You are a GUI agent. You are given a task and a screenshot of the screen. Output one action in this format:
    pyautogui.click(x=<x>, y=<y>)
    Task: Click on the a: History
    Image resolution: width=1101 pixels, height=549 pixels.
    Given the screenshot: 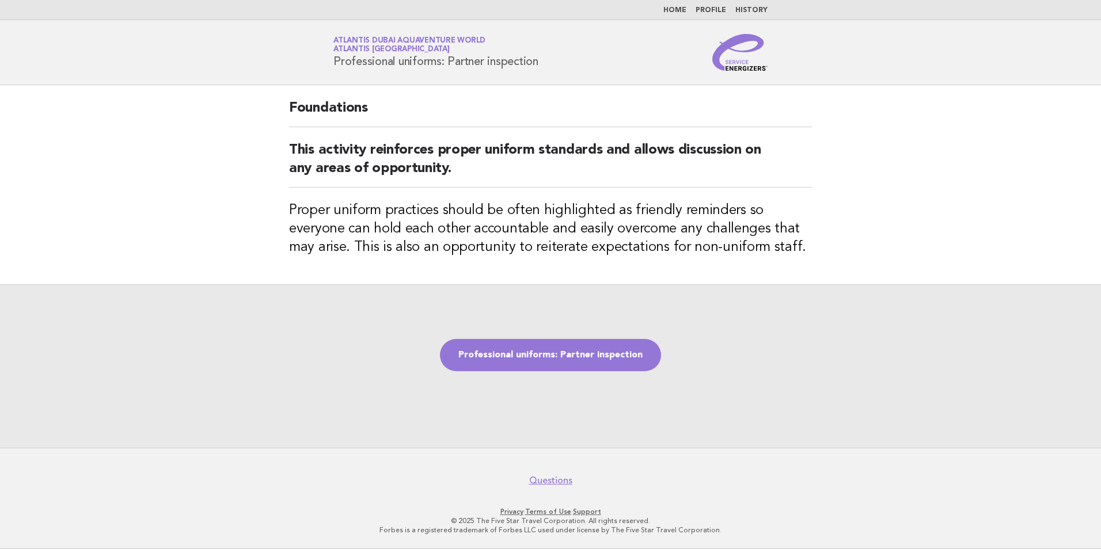 What is the action you would take?
    pyautogui.click(x=751, y=10)
    